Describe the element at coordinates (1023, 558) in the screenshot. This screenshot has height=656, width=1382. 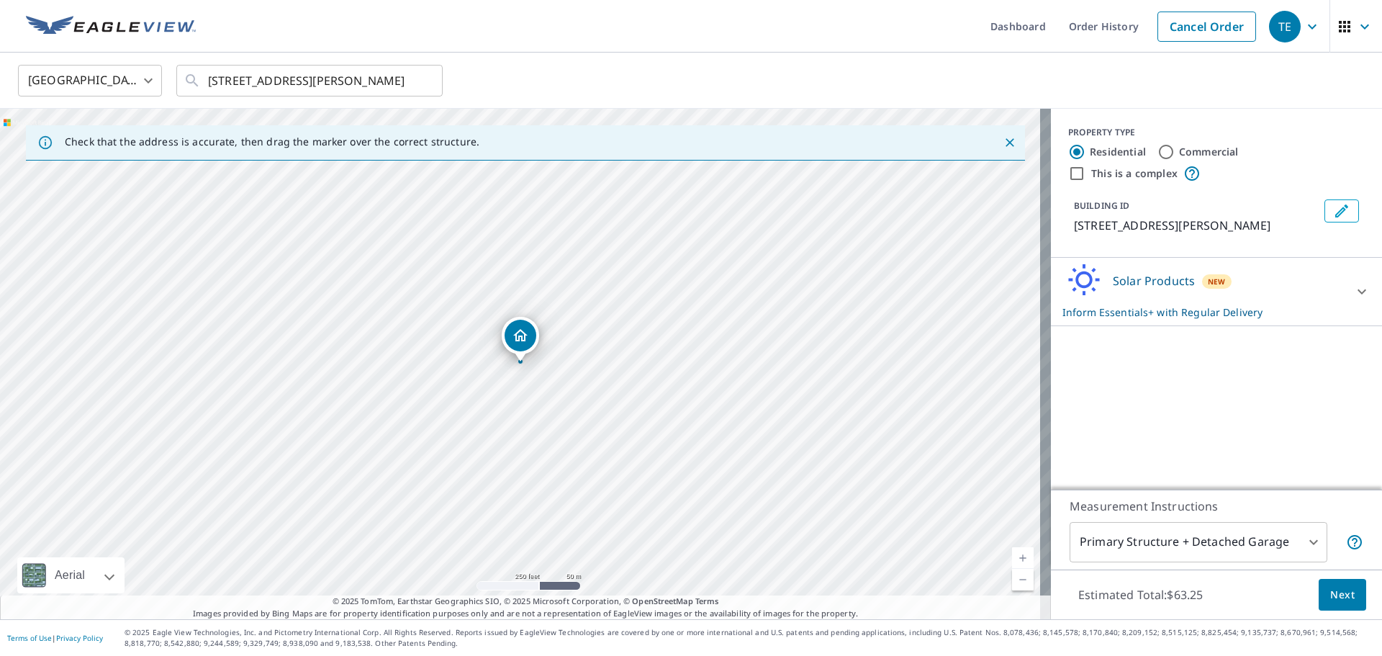
I see `a: Current Level 17, Zoom In` at that location.